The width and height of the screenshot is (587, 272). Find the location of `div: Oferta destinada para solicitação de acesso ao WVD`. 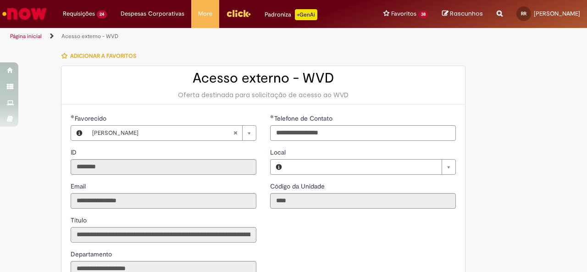

div: Oferta destinada para solicitação de acesso ao WVD is located at coordinates (263, 95).